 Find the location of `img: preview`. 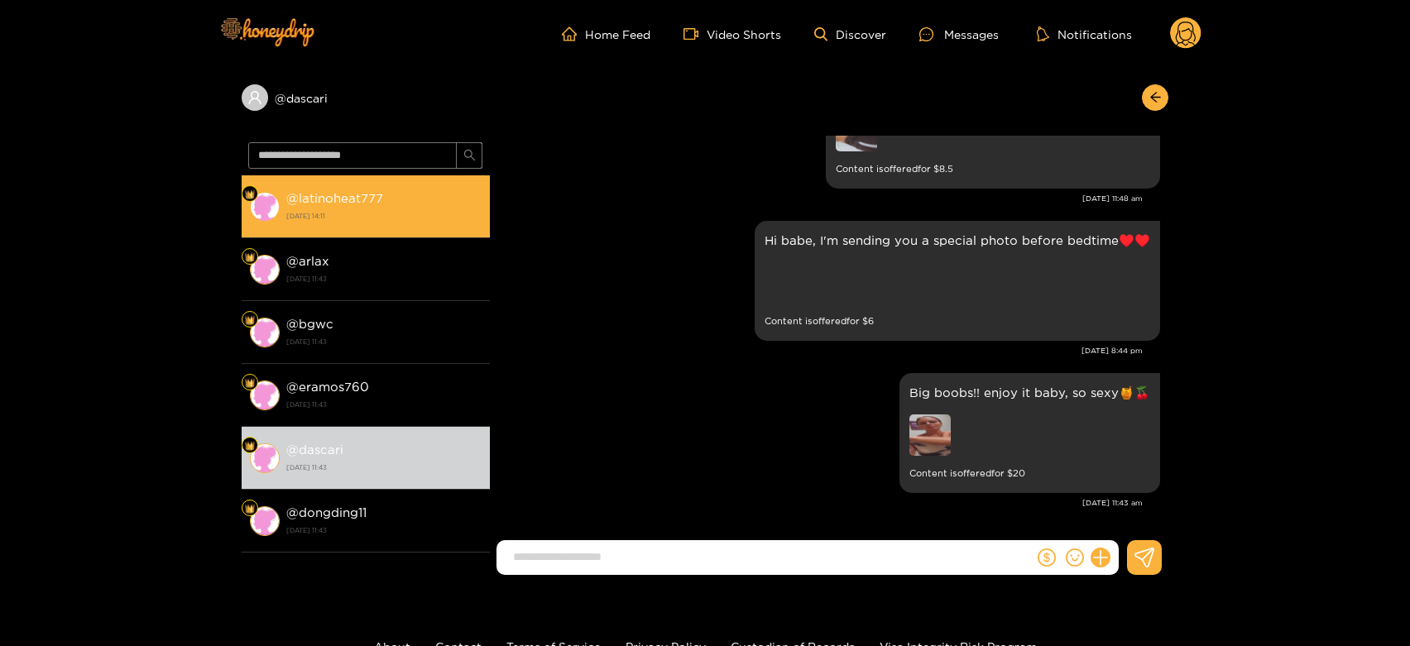

img: preview is located at coordinates (930, 435).